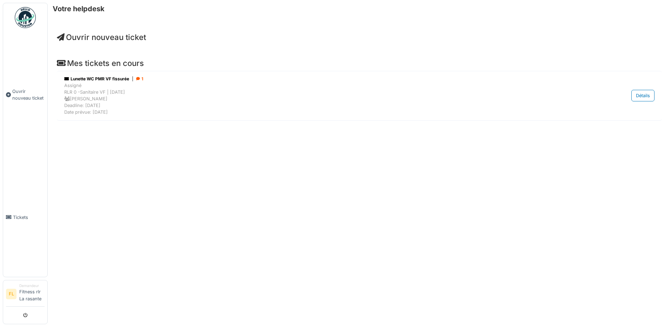 Image resolution: width=671 pixels, height=327 pixels. I want to click on div: 1, so click(140, 79).